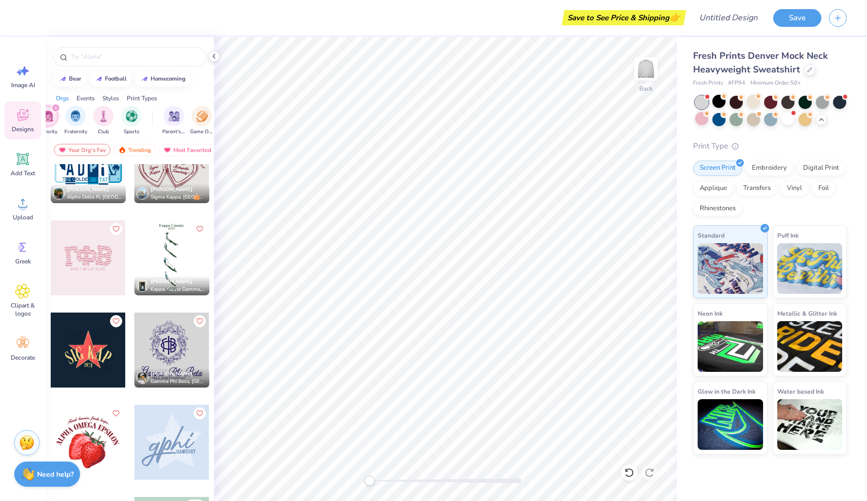  What do you see at coordinates (787, 235) in the screenshot?
I see `span: Puff Ink` at bounding box center [787, 235].